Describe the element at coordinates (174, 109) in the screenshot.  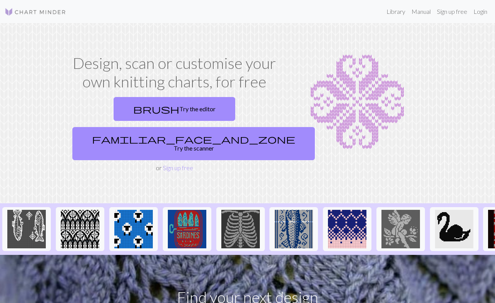
I see `a: Try the editor` at that location.